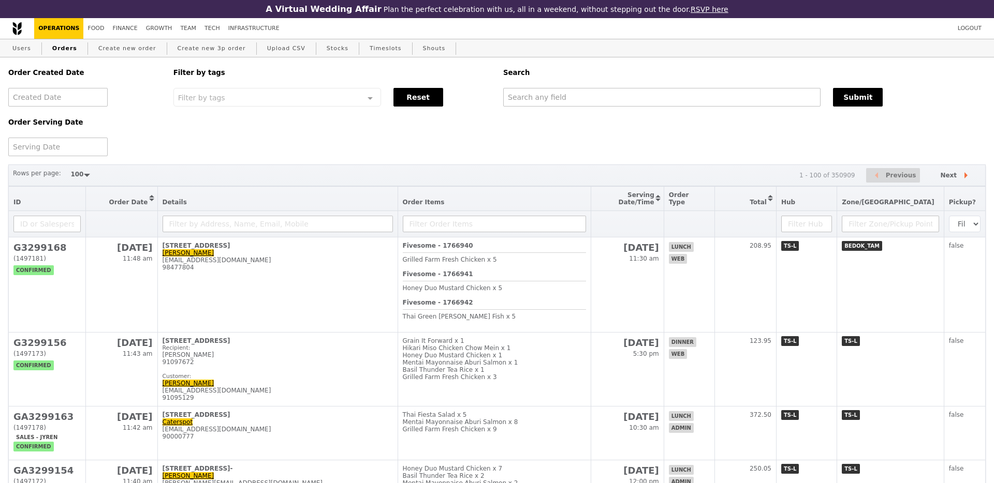 This screenshot has height=483, width=994. I want to click on span: 11:43 am, so click(137, 354).